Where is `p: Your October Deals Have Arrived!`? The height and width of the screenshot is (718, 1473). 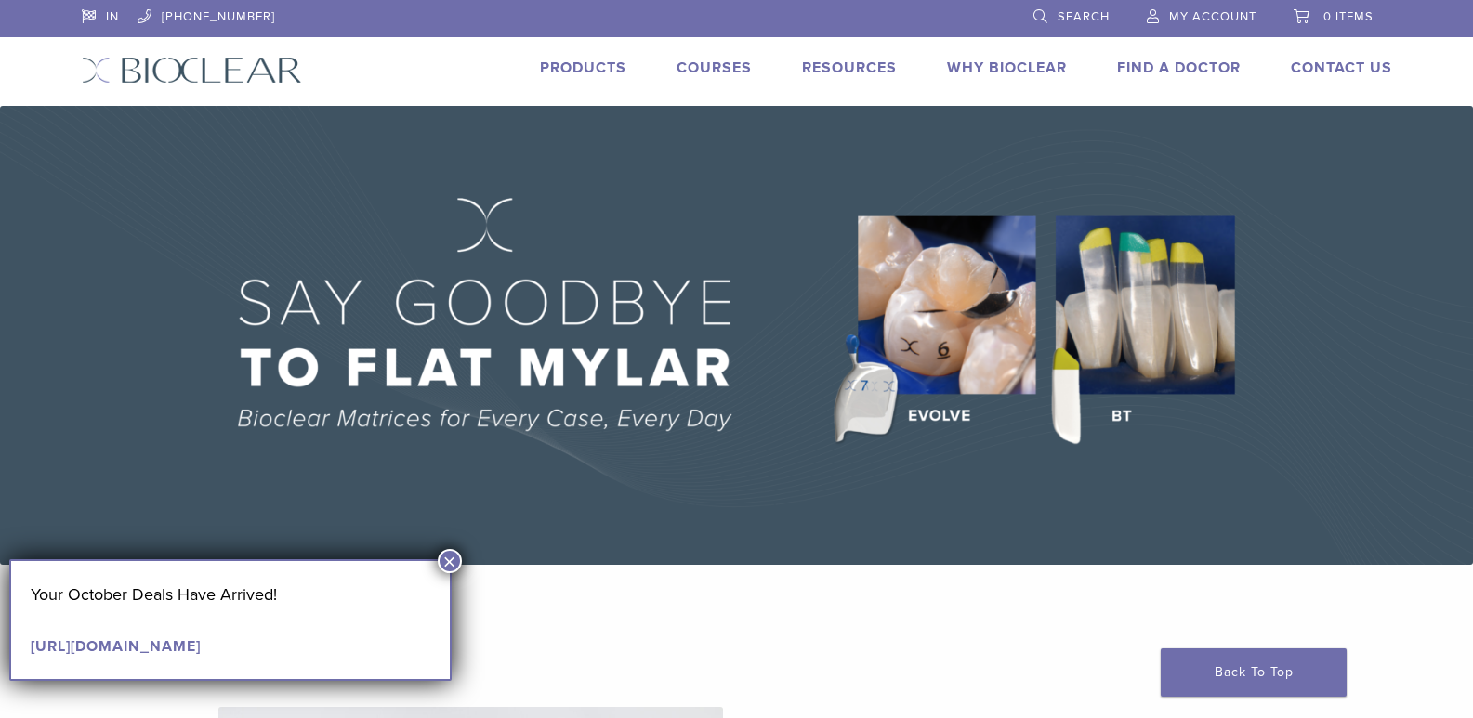
p: Your October Deals Have Arrived! is located at coordinates (230, 595).